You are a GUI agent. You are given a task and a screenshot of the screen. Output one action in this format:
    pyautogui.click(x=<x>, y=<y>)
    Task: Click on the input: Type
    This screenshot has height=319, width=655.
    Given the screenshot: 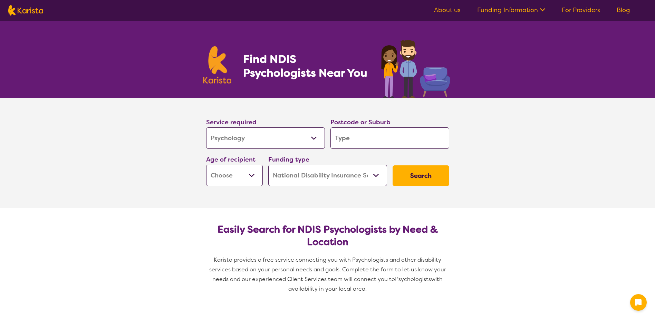 What is the action you would take?
    pyautogui.click(x=390, y=138)
    